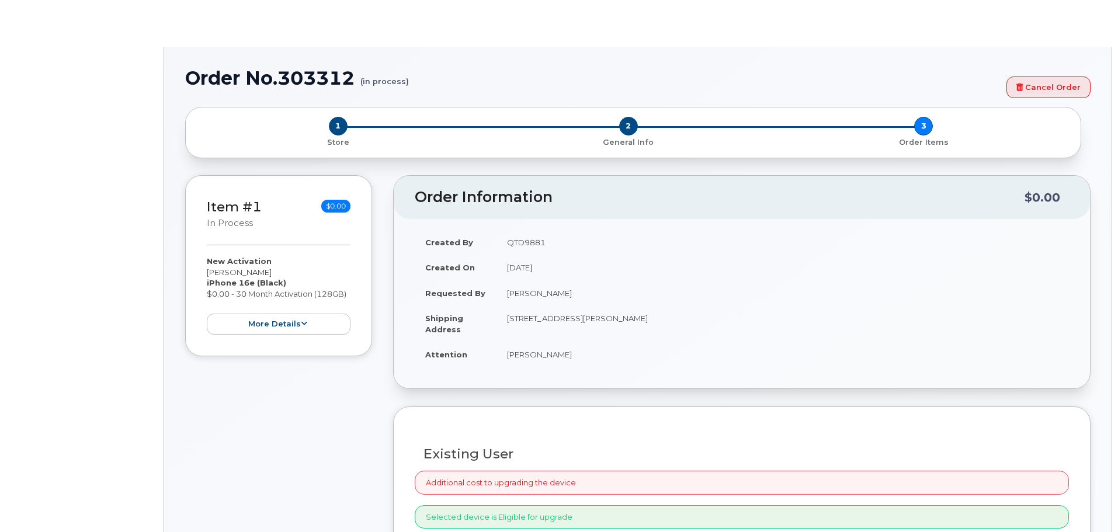 The width and height of the screenshot is (1118, 532). I want to click on span: 1, so click(338, 126).